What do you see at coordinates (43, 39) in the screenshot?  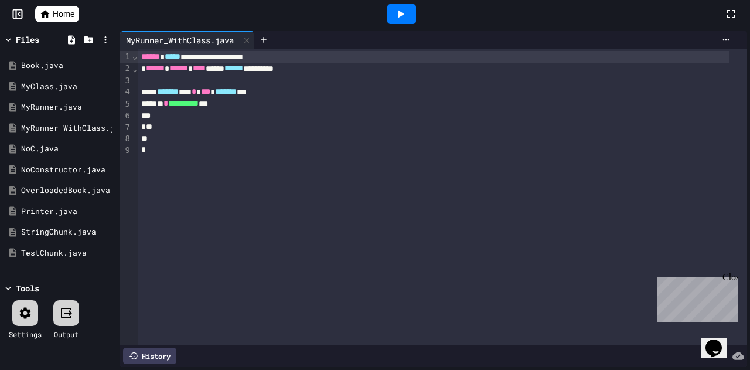 I see `div: Chat with us now!Close` at bounding box center [43, 39].